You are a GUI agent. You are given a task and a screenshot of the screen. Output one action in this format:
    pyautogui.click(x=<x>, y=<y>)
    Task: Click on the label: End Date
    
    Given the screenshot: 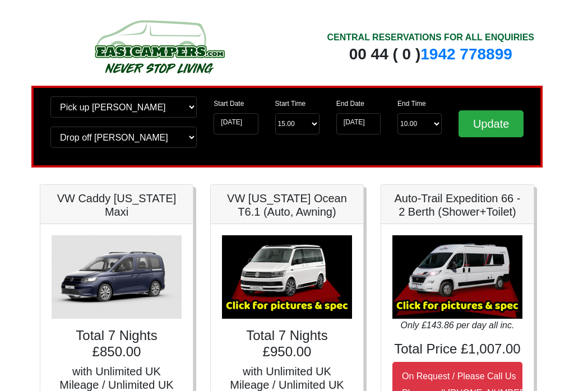 What is the action you would take?
    pyautogui.click(x=350, y=104)
    